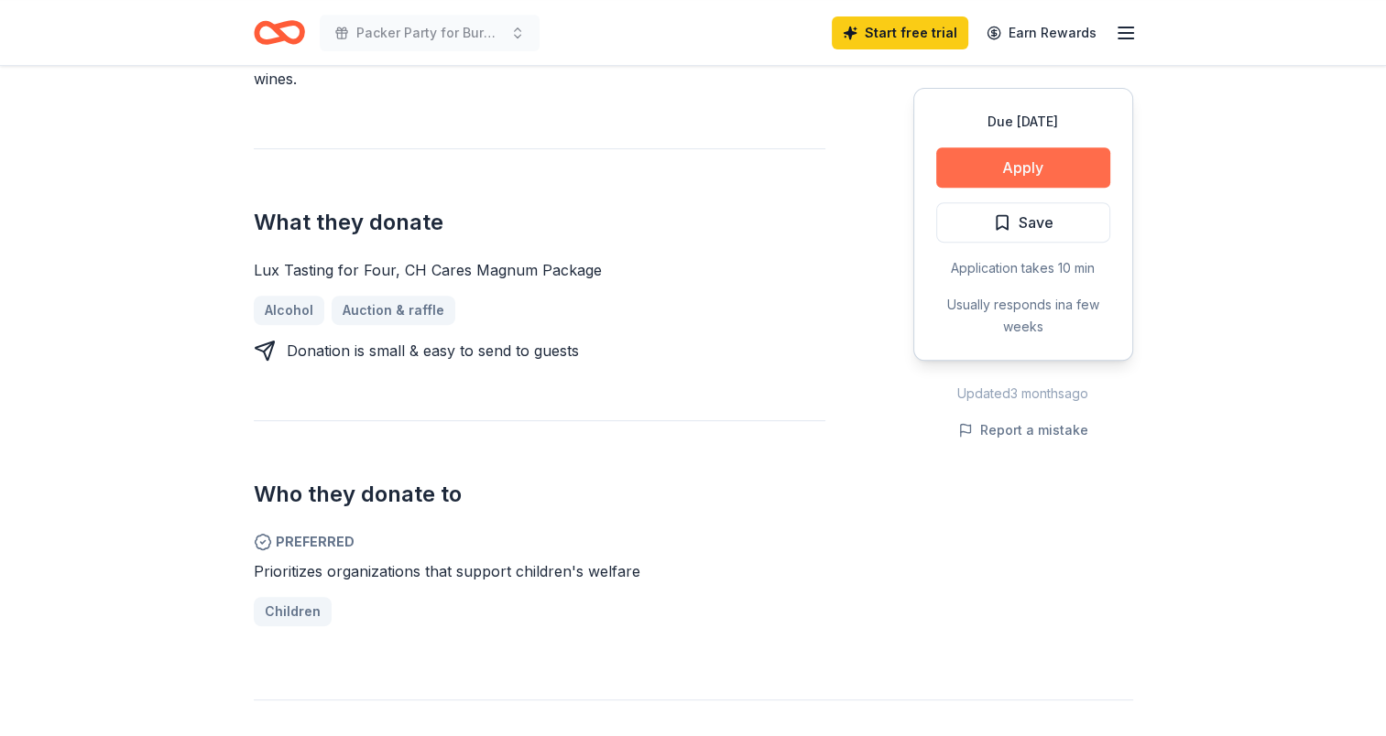 This screenshot has width=1386, height=736. Describe the element at coordinates (1041, 33) in the screenshot. I see `a: Earn Rewards` at that location.